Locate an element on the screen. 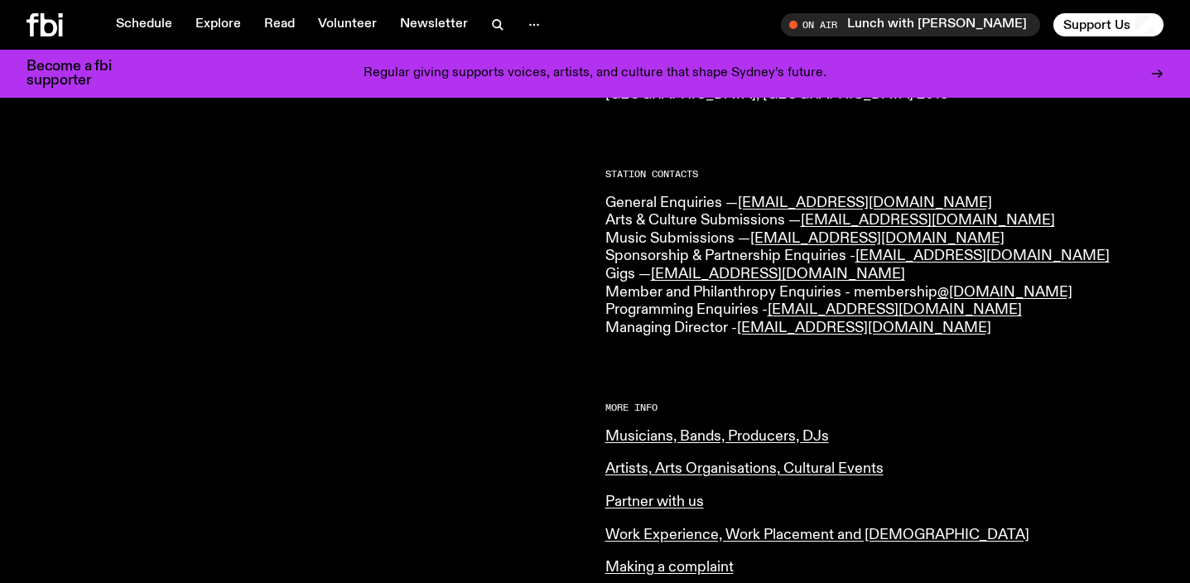  p: Regular giving supports voices, artists, and culture that shape Sydney’s future. is located at coordinates (594, 74).